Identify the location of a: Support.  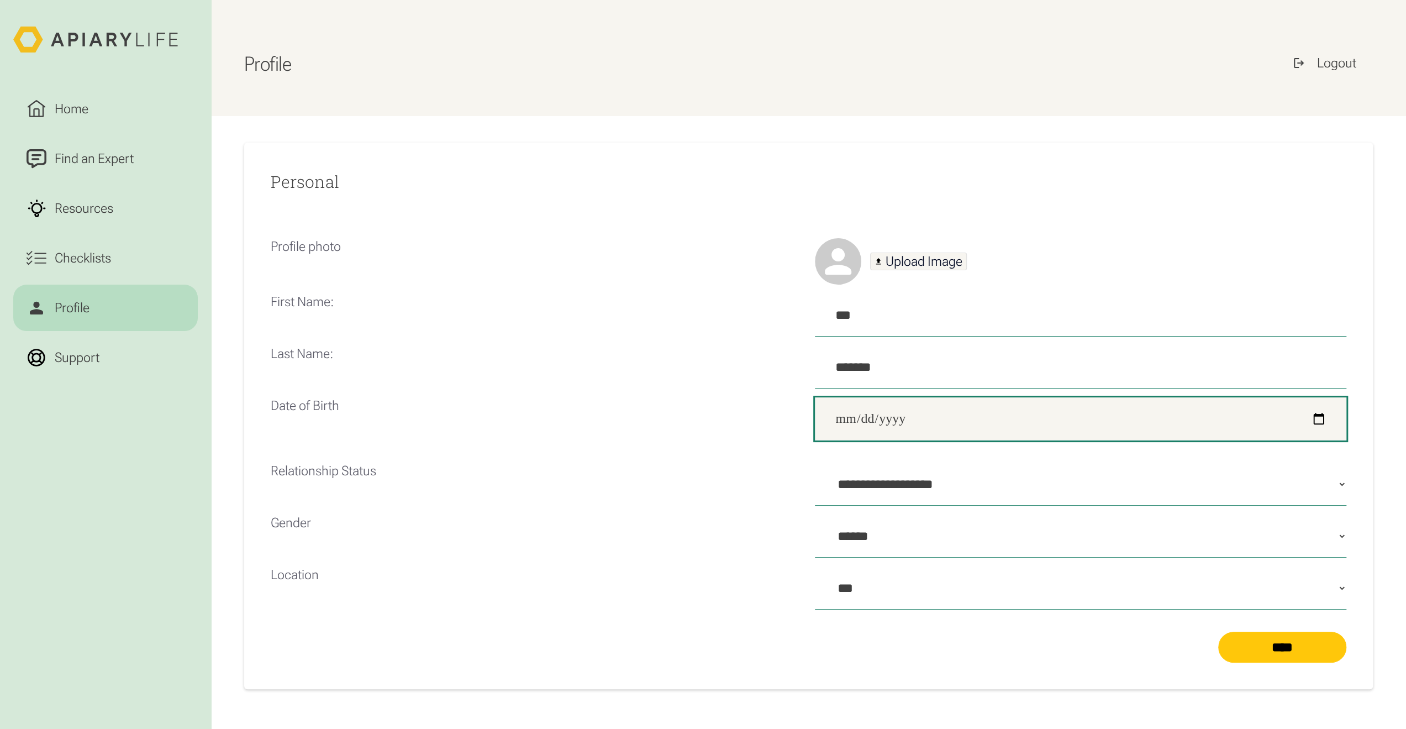
(106, 357).